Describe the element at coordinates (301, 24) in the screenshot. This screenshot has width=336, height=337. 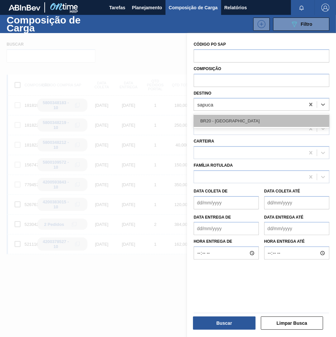
I see `button: Filtro` at that location.